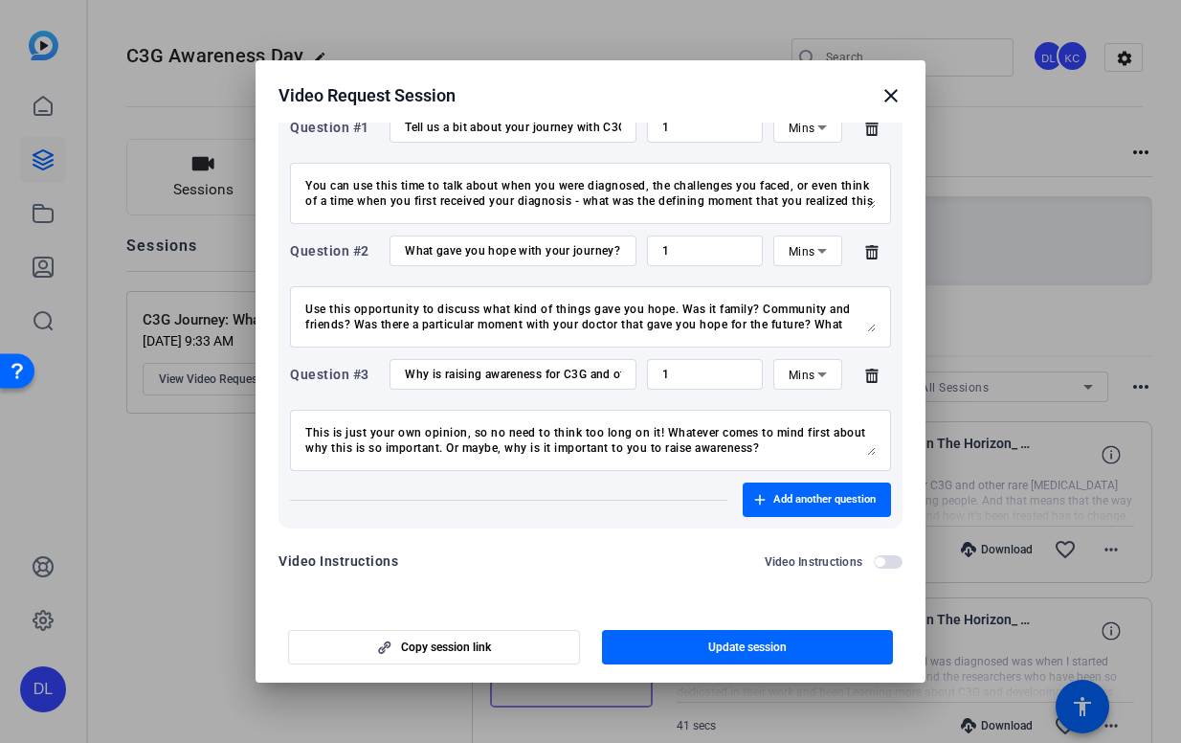 The image size is (1181, 743). I want to click on div: Question #3, so click(334, 374).